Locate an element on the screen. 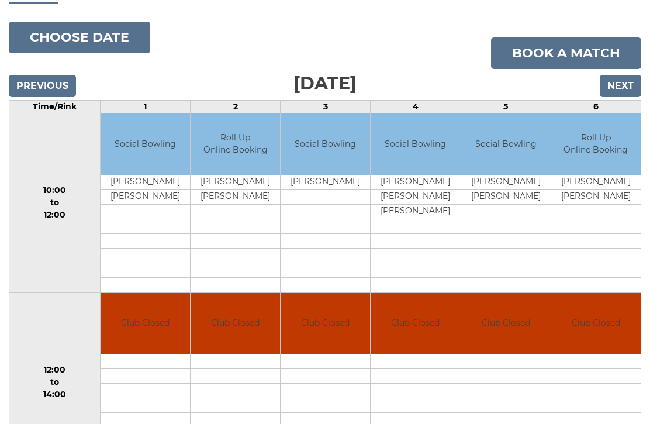 The height and width of the screenshot is (424, 650). td: 6 is located at coordinates (596, 108).